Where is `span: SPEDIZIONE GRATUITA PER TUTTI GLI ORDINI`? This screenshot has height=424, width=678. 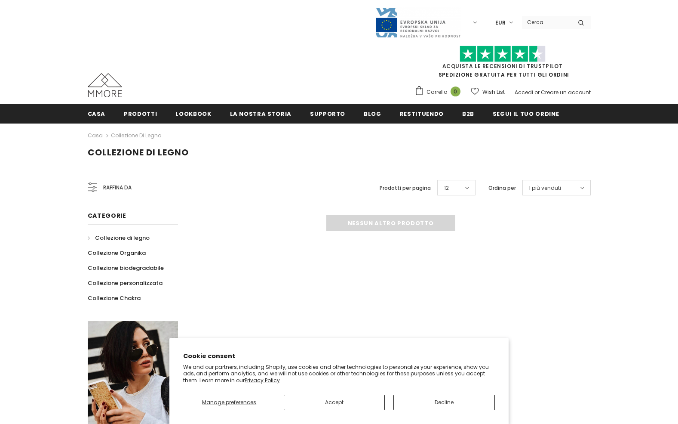
span: SPEDIZIONE GRATUITA PER TUTTI GLI ORDINI is located at coordinates (503, 64).